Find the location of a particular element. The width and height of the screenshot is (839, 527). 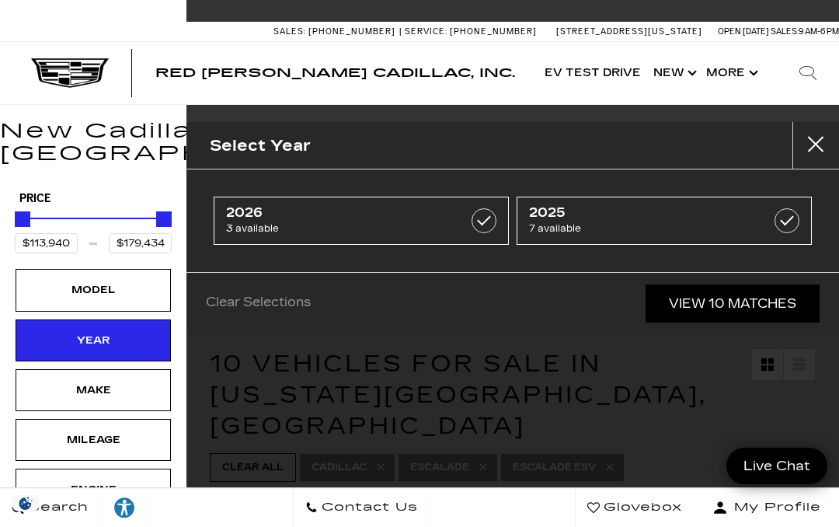

span: 3 available is located at coordinates (341, 228).